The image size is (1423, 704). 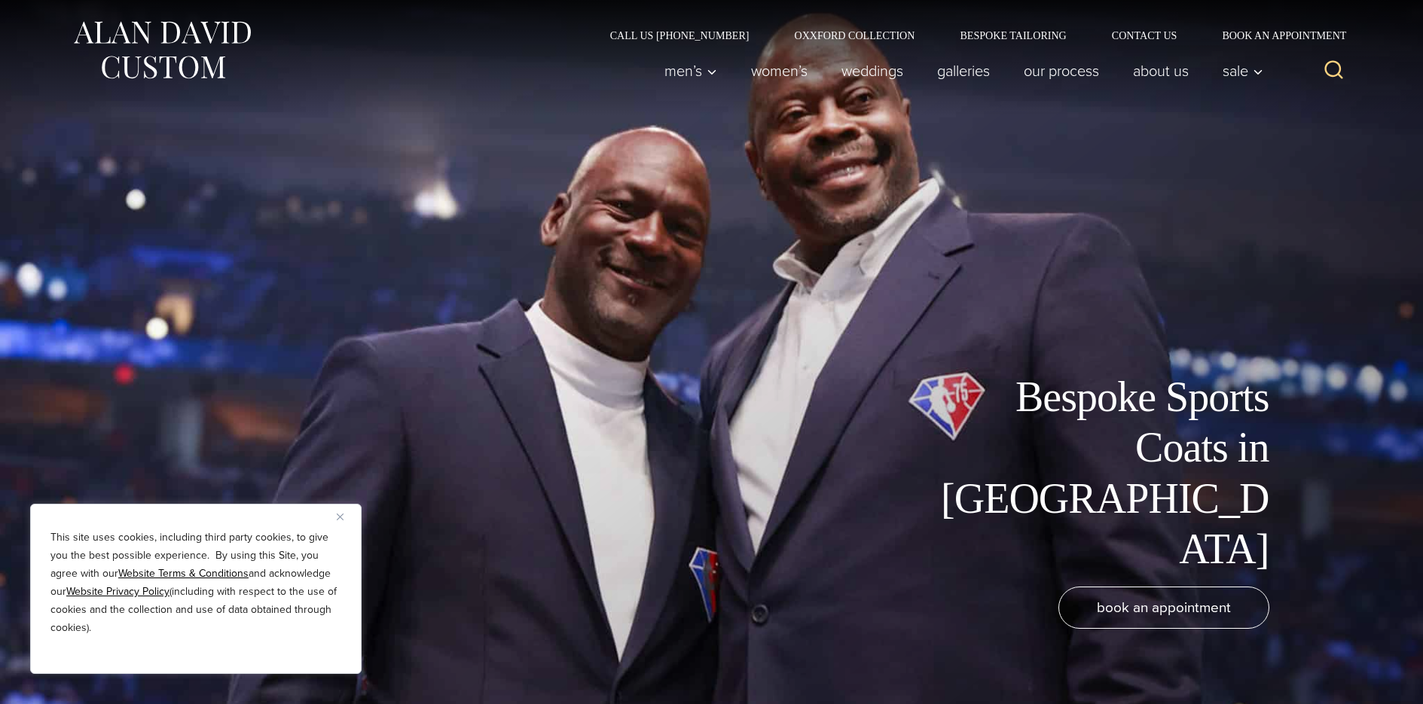 What do you see at coordinates (183, 573) in the screenshot?
I see `u: Website Terms & Conditions` at bounding box center [183, 573].